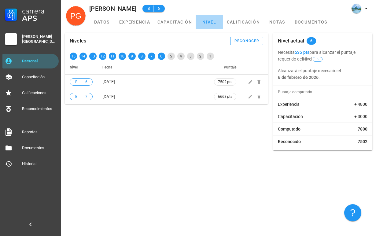 This screenshot has height=236, width=376. Describe the element at coordinates (107, 67) in the screenshot. I see `span: Fecha` at that location.